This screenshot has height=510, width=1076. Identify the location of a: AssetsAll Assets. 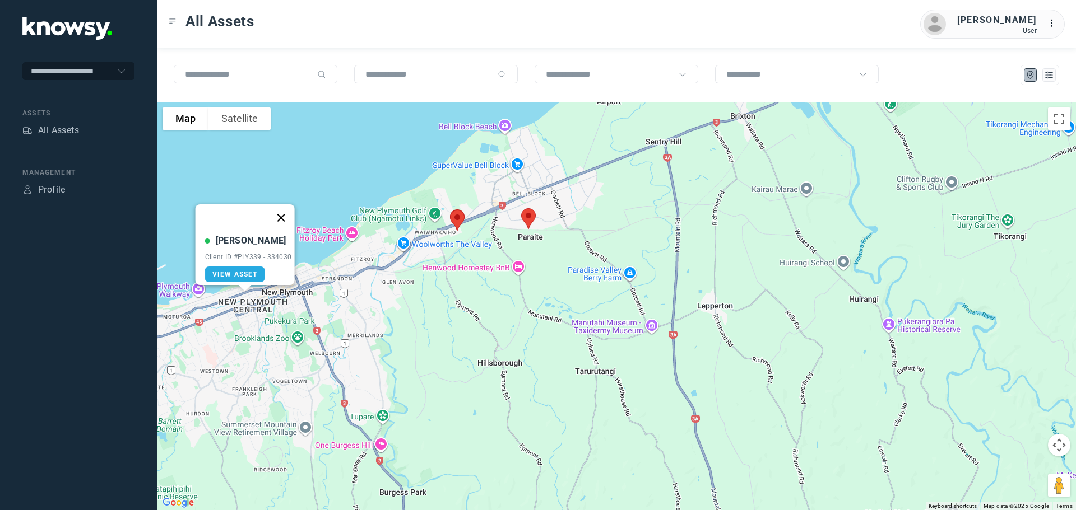
(50, 131).